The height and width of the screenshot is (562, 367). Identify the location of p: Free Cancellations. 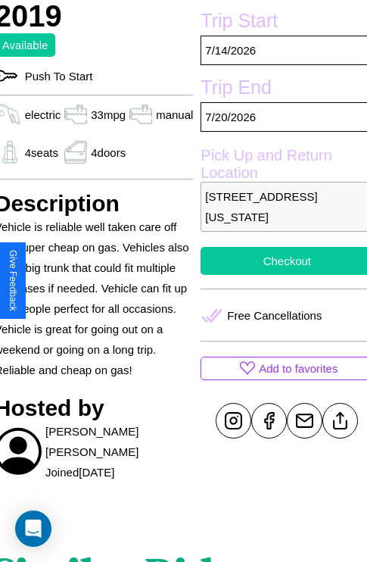
(274, 315).